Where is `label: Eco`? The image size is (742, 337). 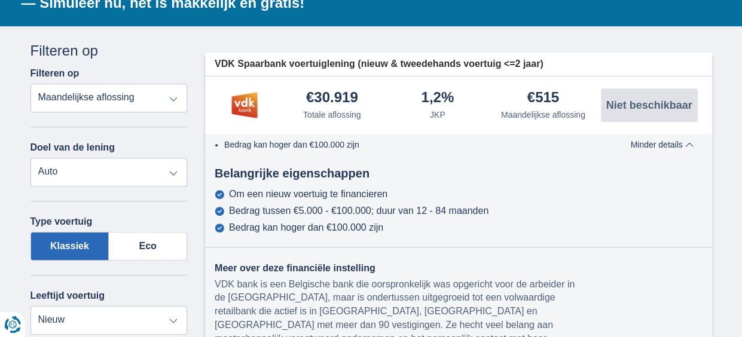
label: Eco is located at coordinates (148, 246).